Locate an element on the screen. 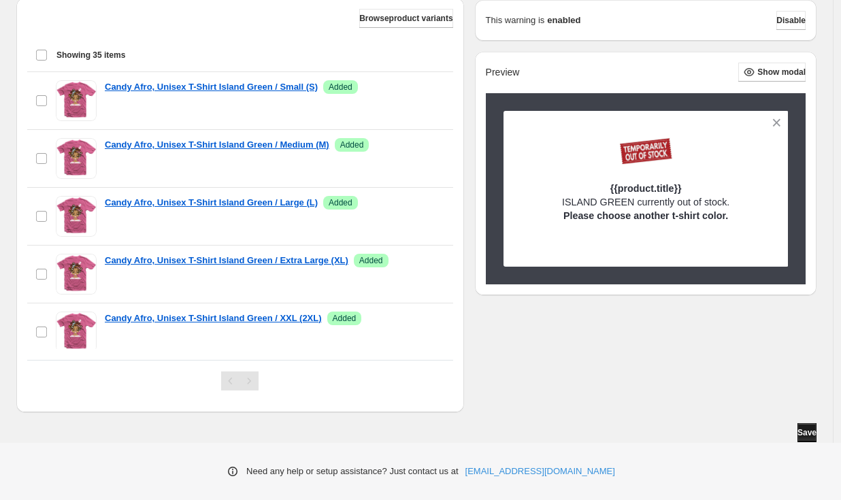 The height and width of the screenshot is (500, 841). p: Candy Afro, Unisex T-Shirt Island Green / Small (S) is located at coordinates (211, 87).